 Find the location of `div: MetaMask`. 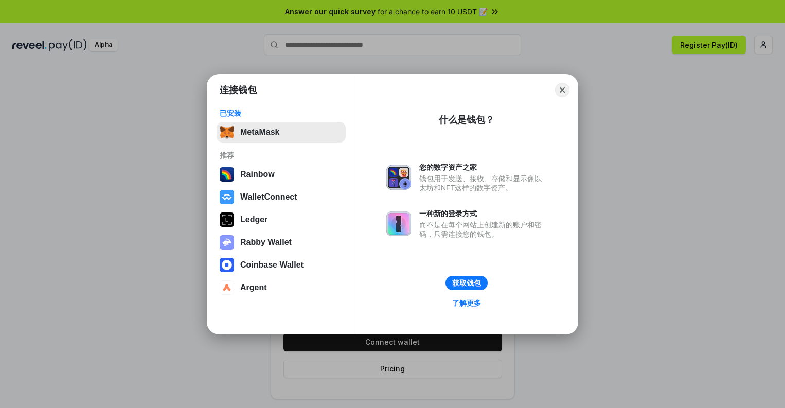

div: MetaMask is located at coordinates (260, 132).